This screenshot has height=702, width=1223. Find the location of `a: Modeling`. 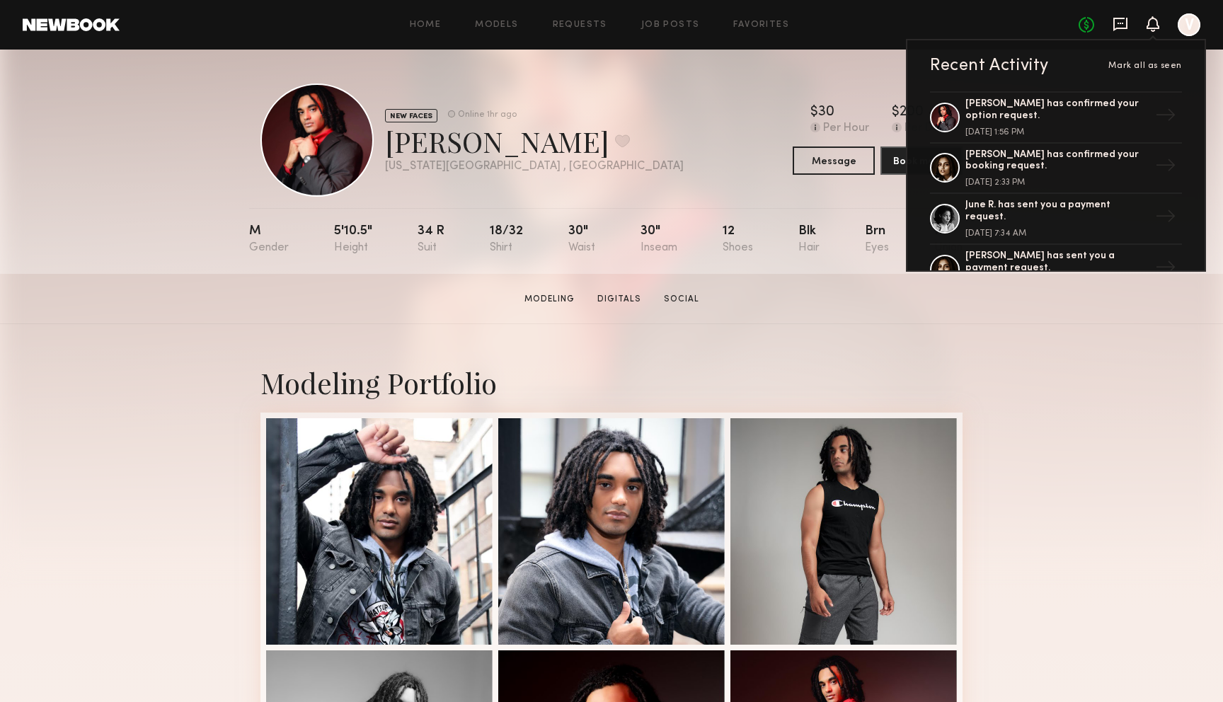

a: Modeling is located at coordinates (549, 299).